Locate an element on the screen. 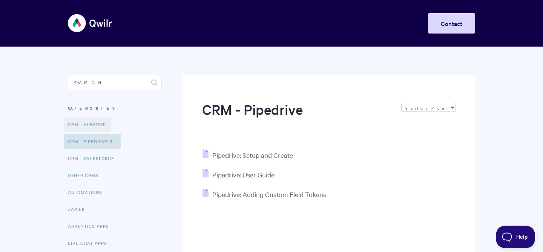  a: Zapier is located at coordinates (79, 209).